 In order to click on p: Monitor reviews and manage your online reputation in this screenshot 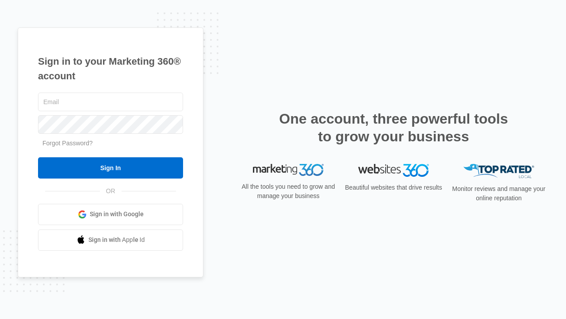, I will do `click(499, 193)`.